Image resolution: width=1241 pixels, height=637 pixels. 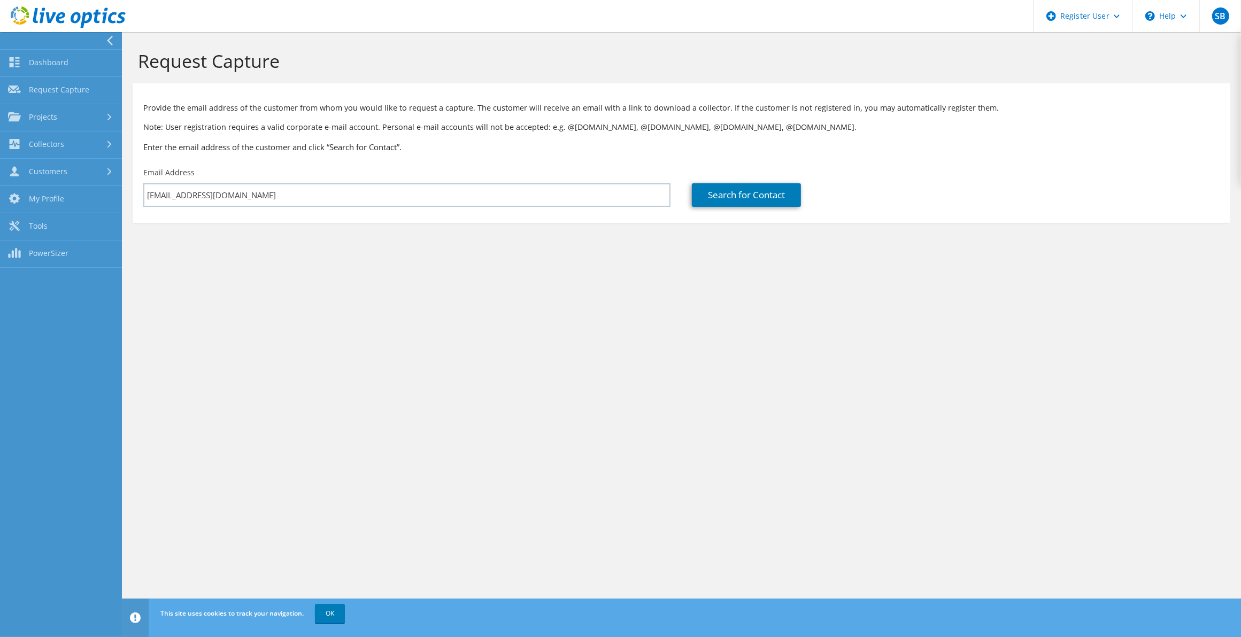 What do you see at coordinates (330, 614) in the screenshot?
I see `a: OK` at bounding box center [330, 614].